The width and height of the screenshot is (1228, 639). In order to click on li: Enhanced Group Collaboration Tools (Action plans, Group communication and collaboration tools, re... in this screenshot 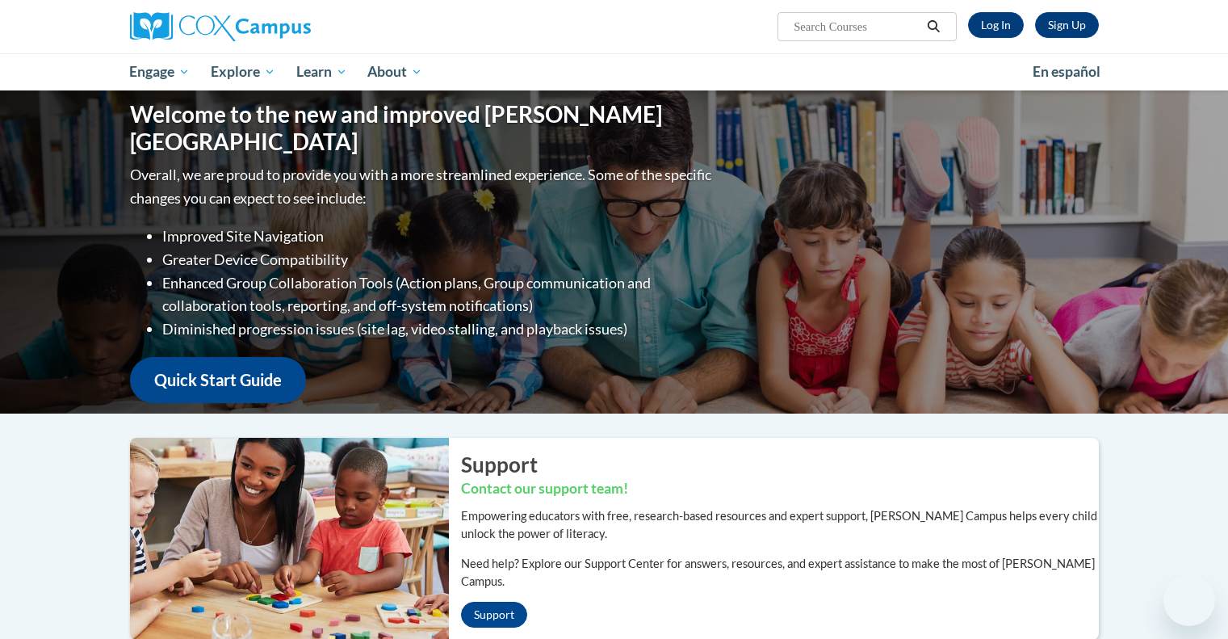, I will do `click(438, 295)`.